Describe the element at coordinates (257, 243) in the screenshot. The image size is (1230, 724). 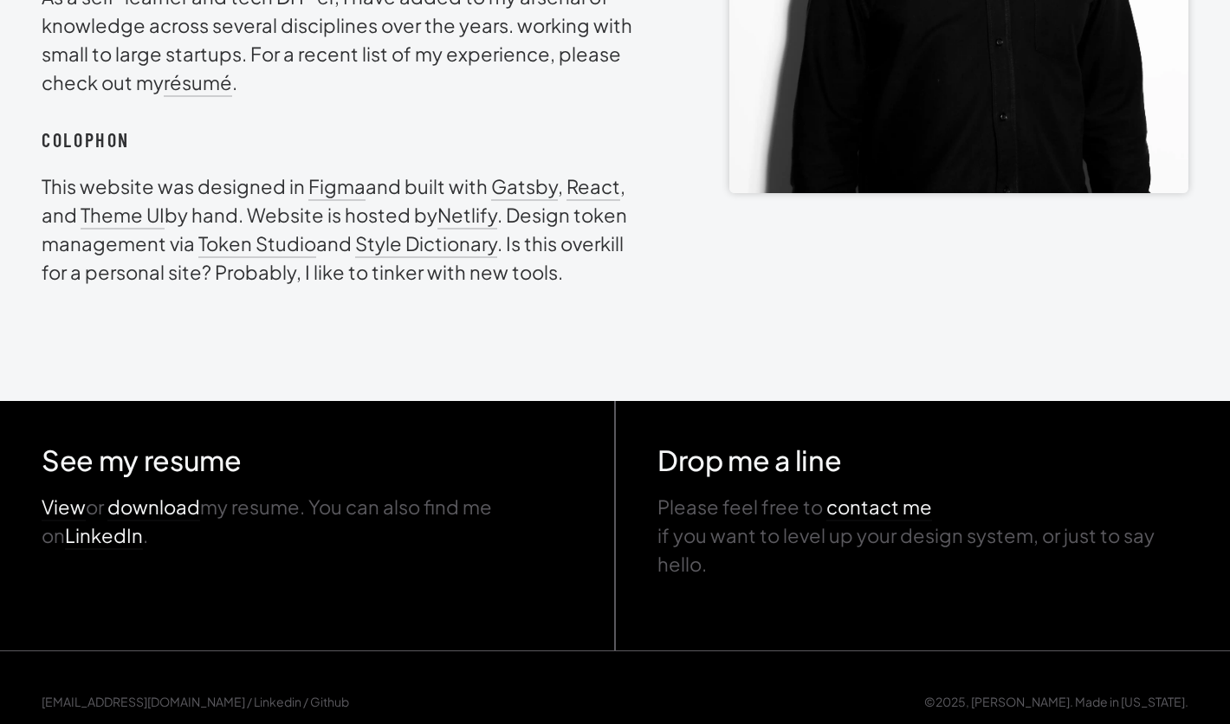
I see `a: Token Studio` at that location.